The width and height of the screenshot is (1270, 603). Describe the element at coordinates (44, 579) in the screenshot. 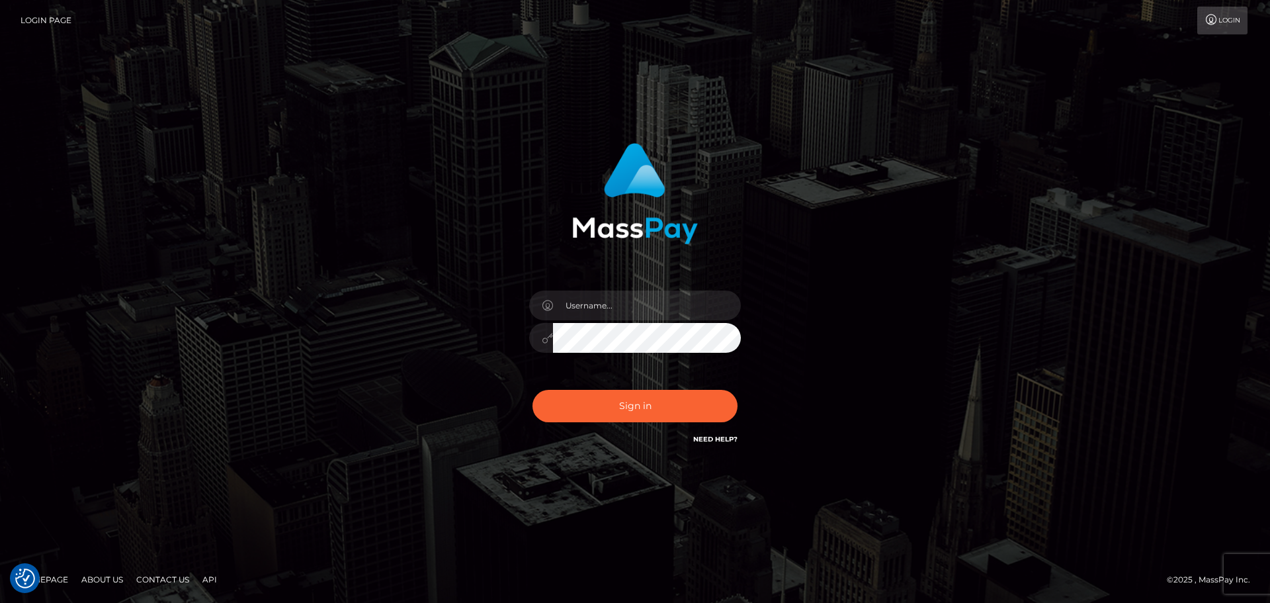

I see `a: Homepage` at that location.